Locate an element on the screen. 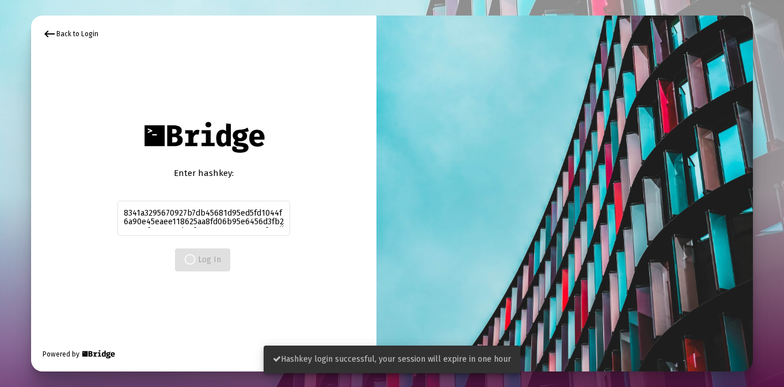  span: Hashkey login successful, your session will expire in one hour is located at coordinates (392, 359).